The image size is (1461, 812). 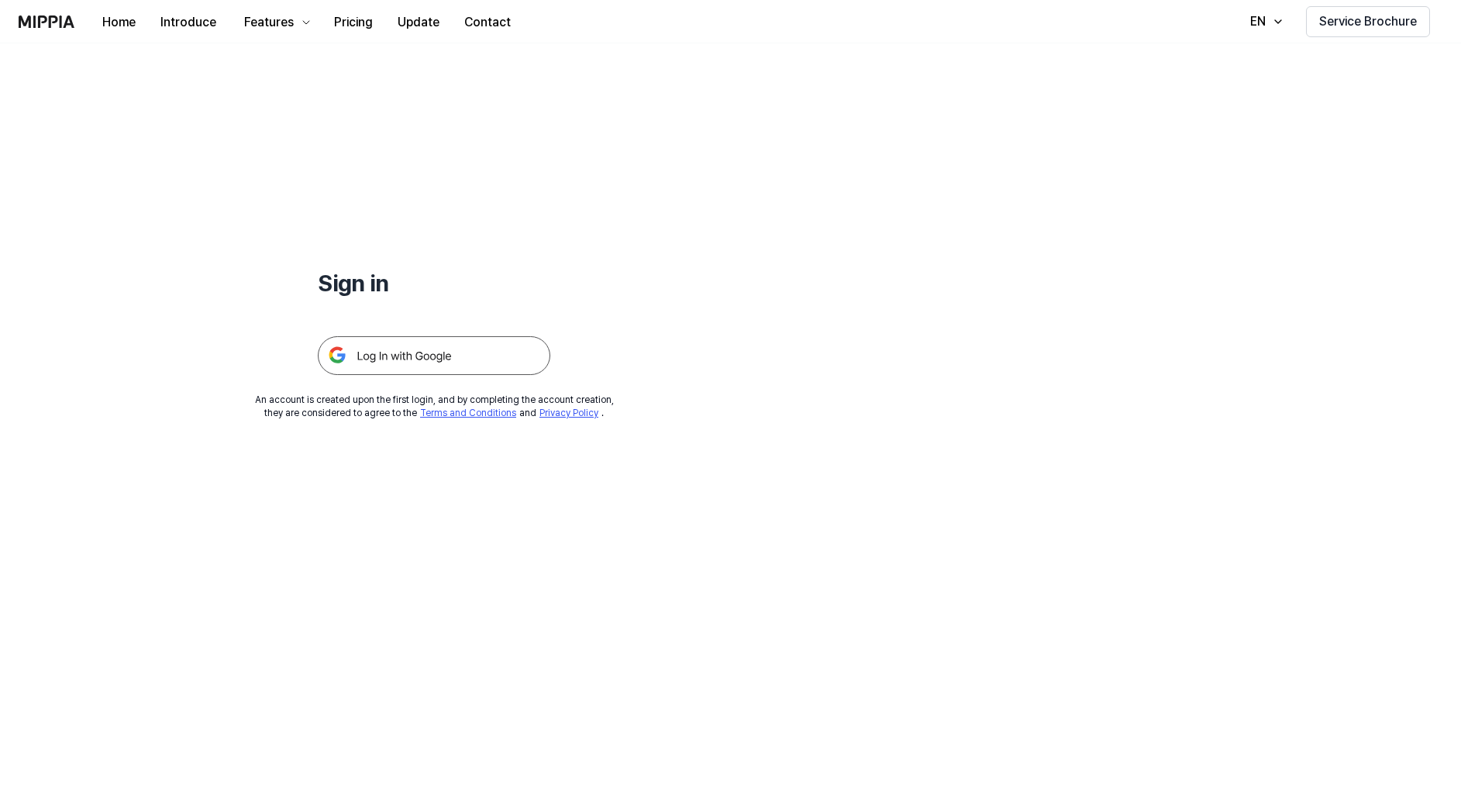 What do you see at coordinates (269, 22) in the screenshot?
I see `div: Features` at bounding box center [269, 22].